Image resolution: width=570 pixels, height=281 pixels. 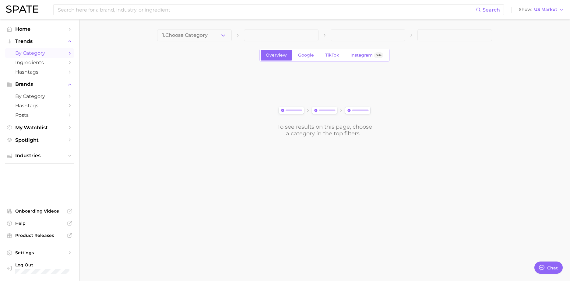 What do you see at coordinates (47, 265) in the screenshot?
I see `span: Log Out` at bounding box center [47, 265].